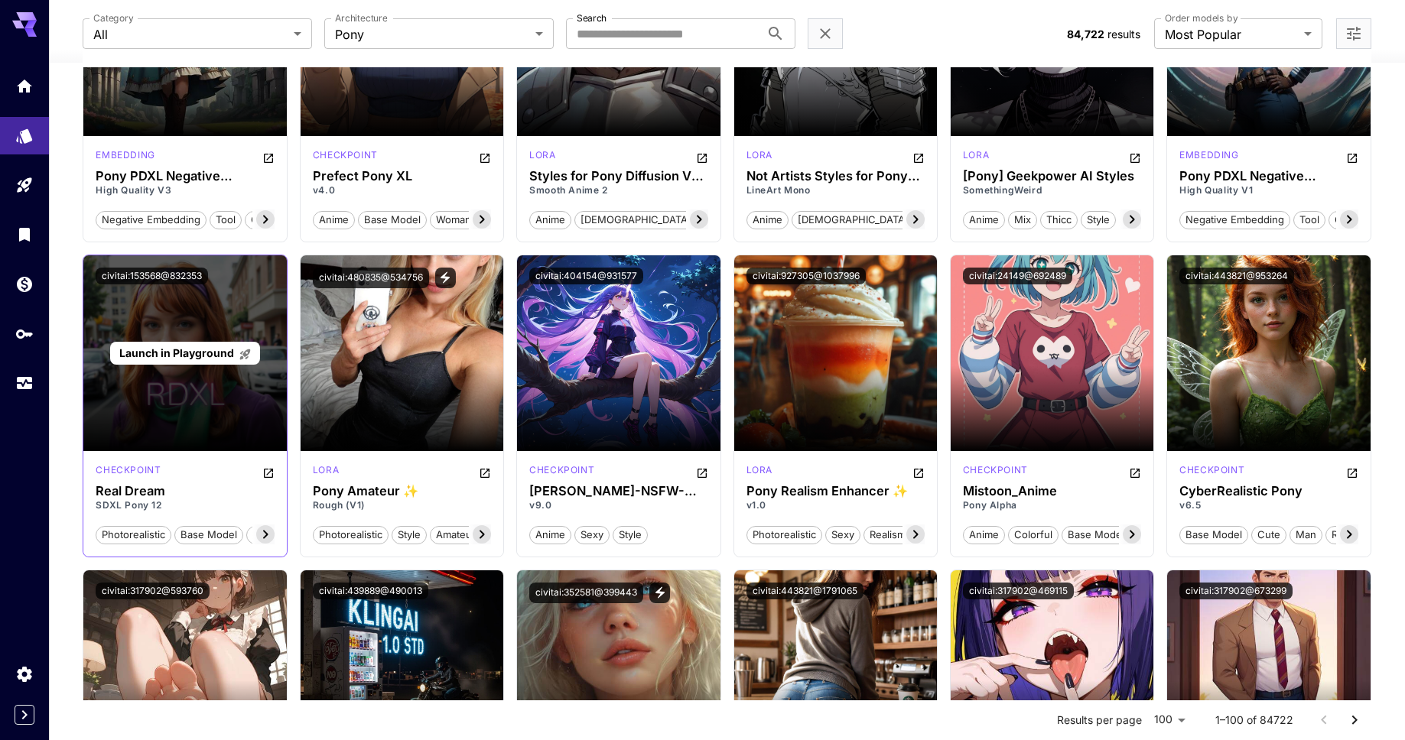 Image resolution: width=1405 pixels, height=740 pixels. I want to click on button: civitai:317902@469115, so click(1018, 591).